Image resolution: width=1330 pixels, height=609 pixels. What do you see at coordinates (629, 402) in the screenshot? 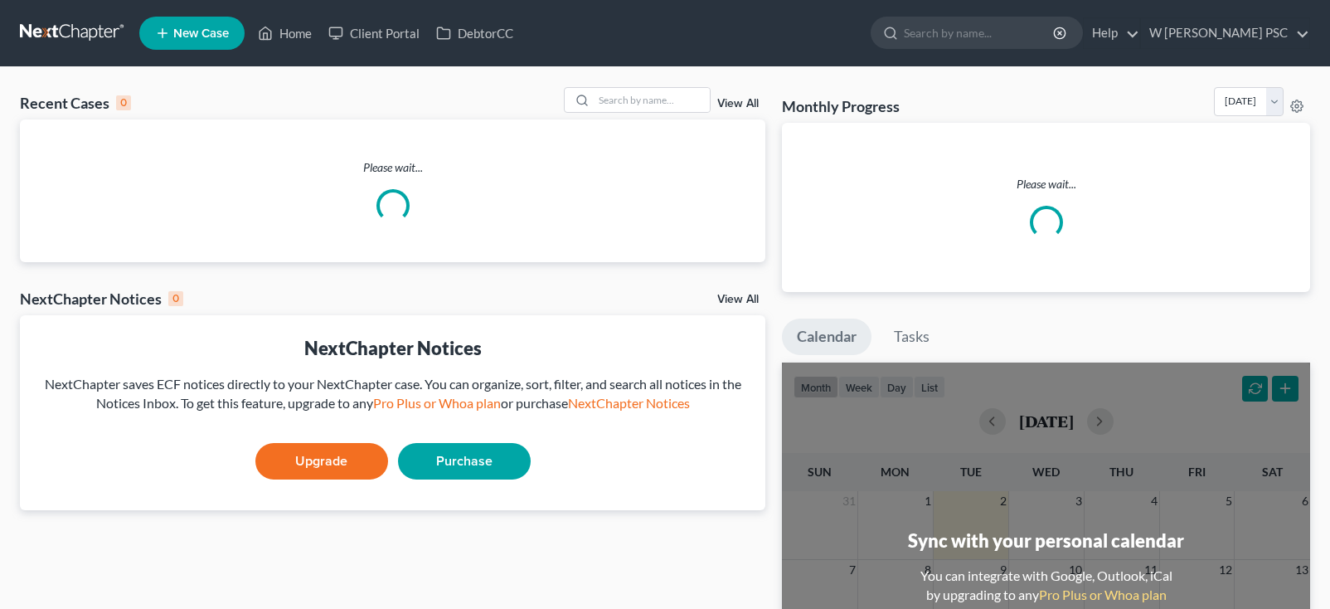
I see `a: NextChapter Notices` at bounding box center [629, 402].